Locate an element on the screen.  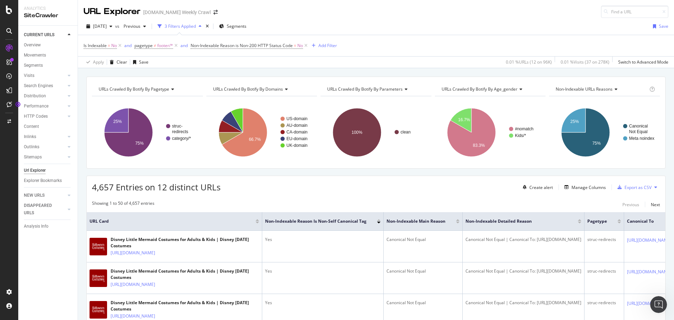
input: Find a URL is located at coordinates (634, 12).